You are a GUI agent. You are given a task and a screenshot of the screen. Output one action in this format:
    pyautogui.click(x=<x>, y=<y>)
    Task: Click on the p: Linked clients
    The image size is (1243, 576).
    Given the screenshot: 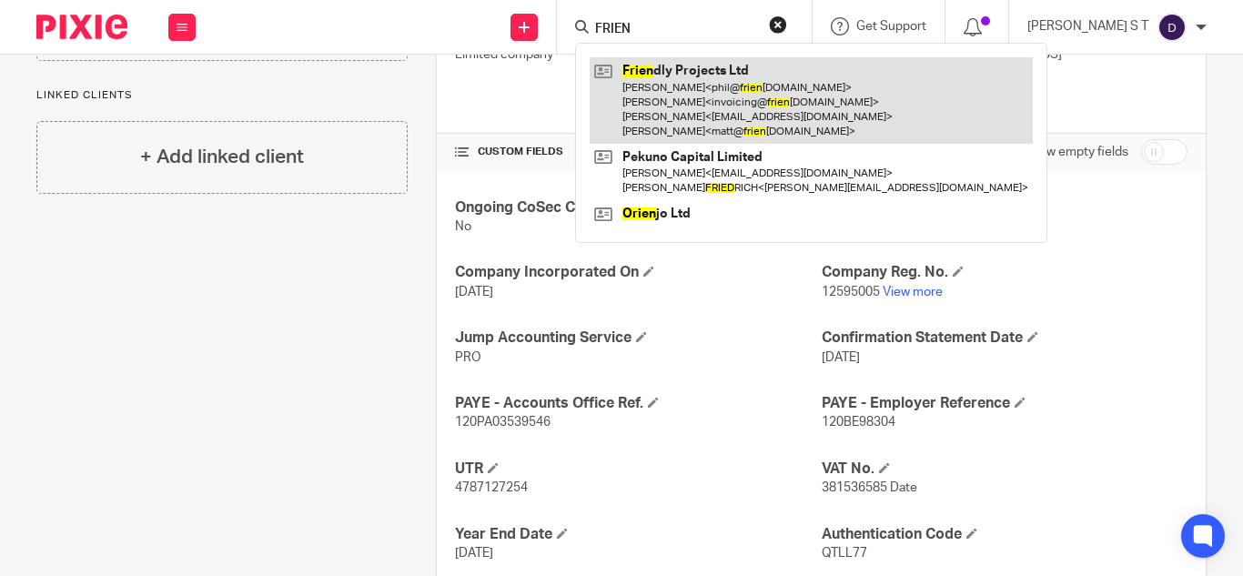 What is the action you would take?
    pyautogui.click(x=222, y=96)
    